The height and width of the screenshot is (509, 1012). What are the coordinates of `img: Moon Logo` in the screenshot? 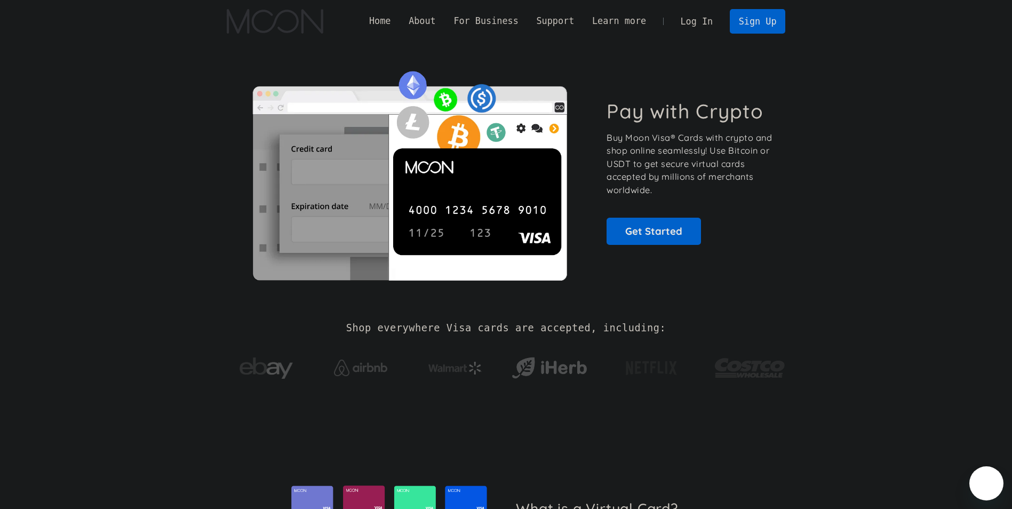 It's located at (275, 21).